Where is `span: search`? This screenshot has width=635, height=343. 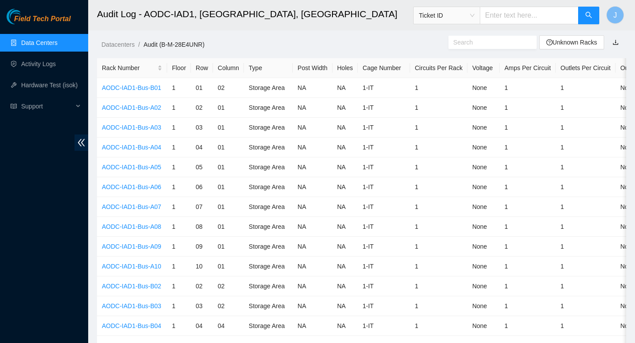 span: search is located at coordinates (589, 15).